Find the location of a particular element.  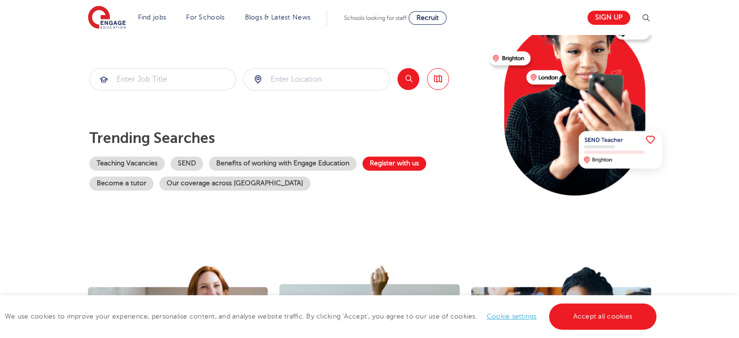

a: SEND is located at coordinates (187, 163).